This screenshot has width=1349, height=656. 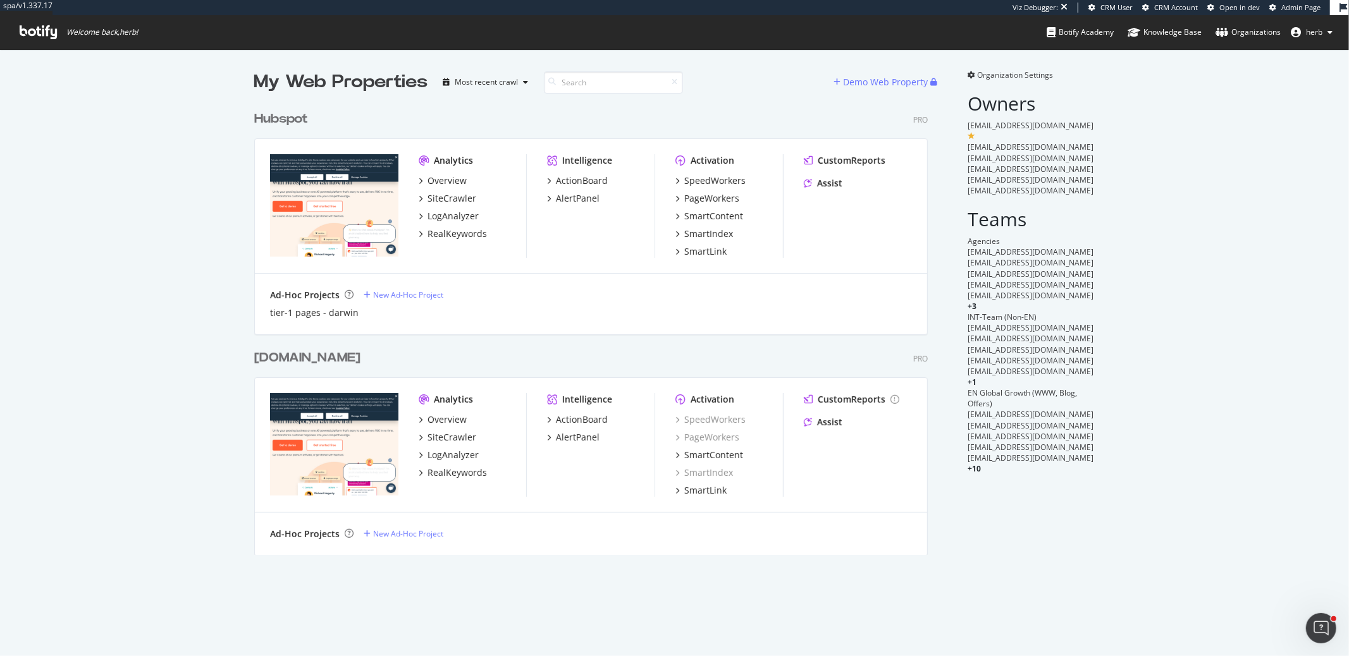 What do you see at coordinates (341, 82) in the screenshot?
I see `div: My Web Properties` at bounding box center [341, 82].